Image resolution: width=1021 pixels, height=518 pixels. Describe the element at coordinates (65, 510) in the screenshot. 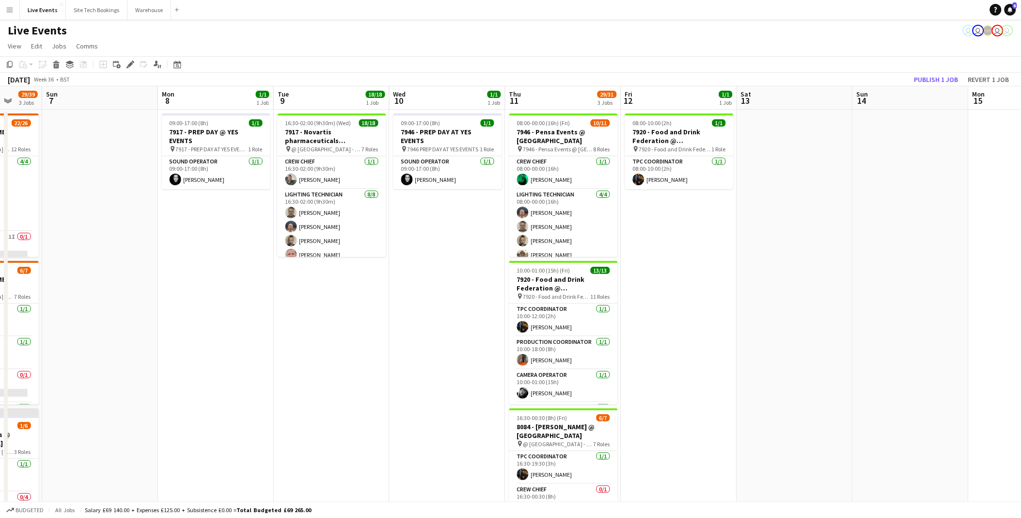

I see `span: All jobs` at that location.